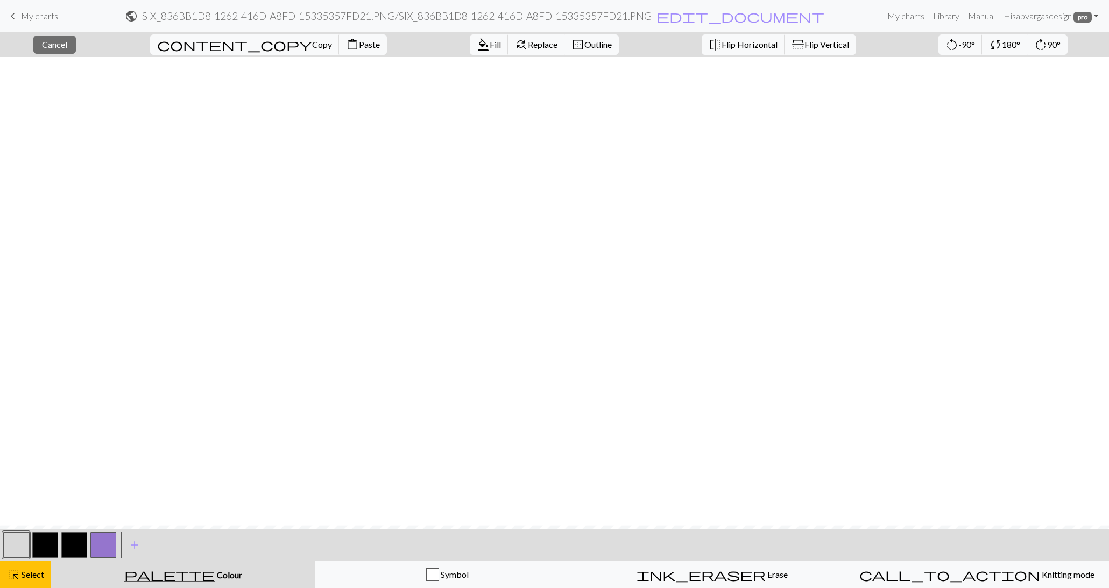 This screenshot has width=1109, height=588. What do you see at coordinates (1083, 17) in the screenshot?
I see `span: pro` at bounding box center [1083, 17].